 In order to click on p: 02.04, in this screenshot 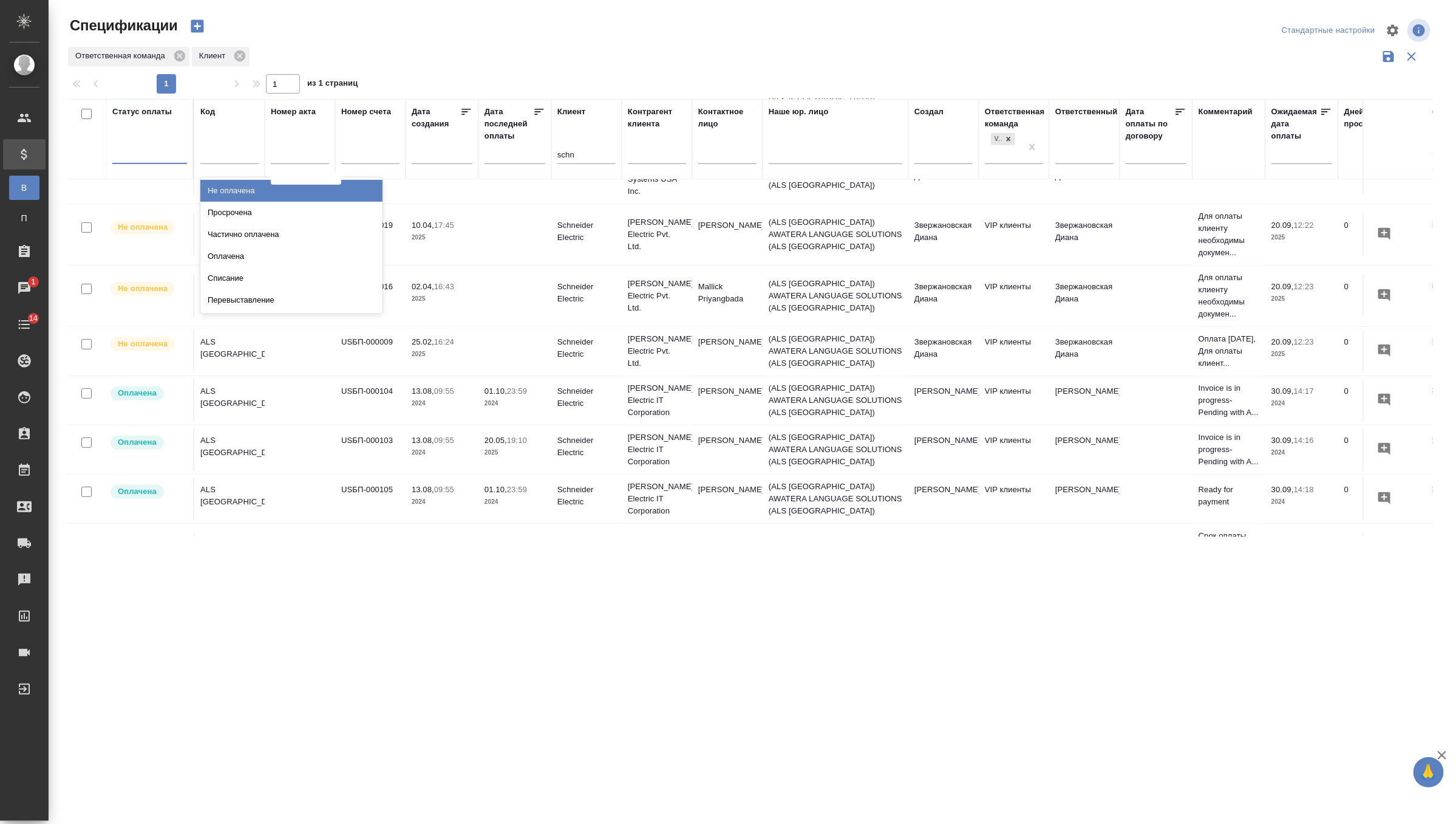, I will do `click(423, 286)`.